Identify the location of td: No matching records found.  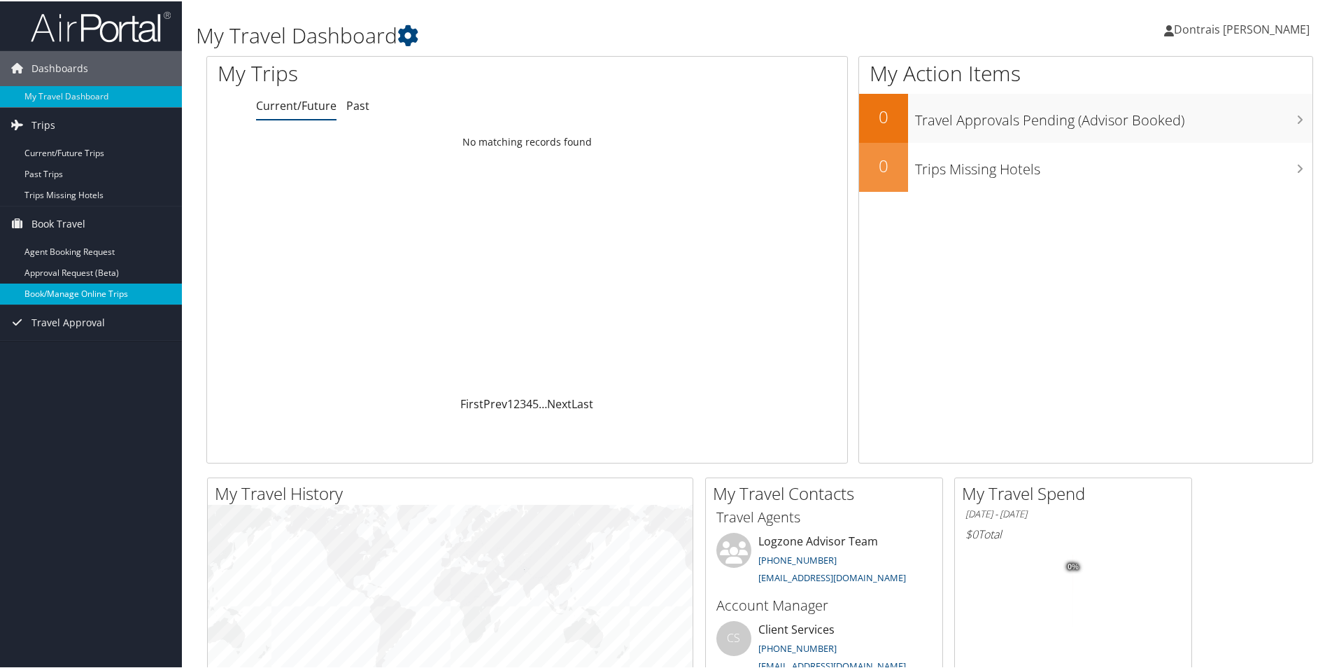
(527, 141).